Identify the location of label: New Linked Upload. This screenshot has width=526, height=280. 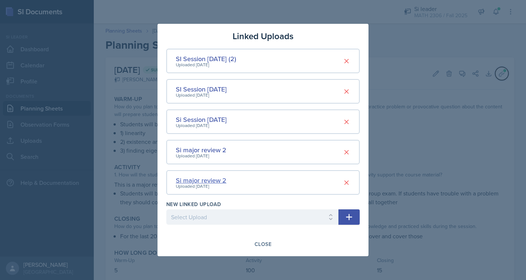
(193, 204).